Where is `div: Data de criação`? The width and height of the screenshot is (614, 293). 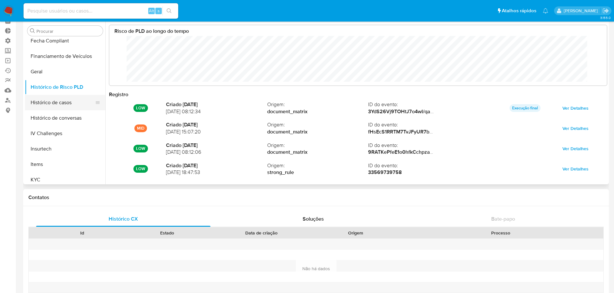
div: Data de criação is located at coordinates (261, 233).